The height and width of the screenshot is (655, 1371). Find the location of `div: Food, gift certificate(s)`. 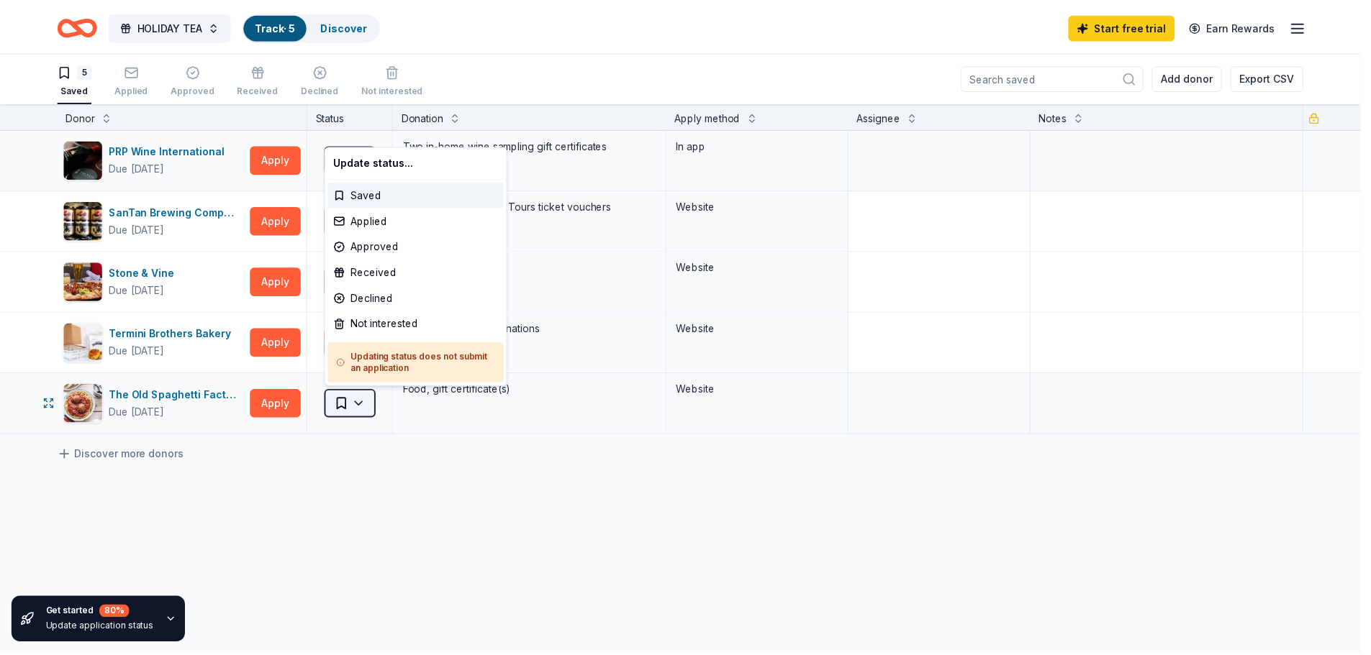

div: Food, gift certificate(s) is located at coordinates (533, 389).